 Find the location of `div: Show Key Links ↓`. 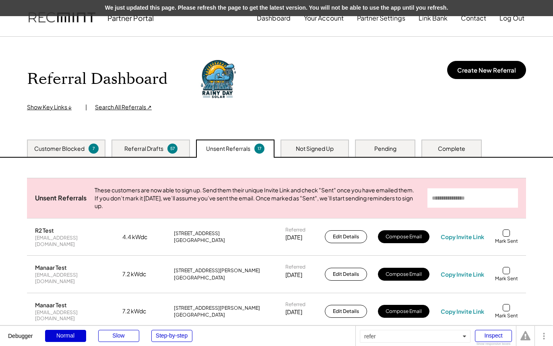

div: Show Key Links ↓ is located at coordinates (52, 107).